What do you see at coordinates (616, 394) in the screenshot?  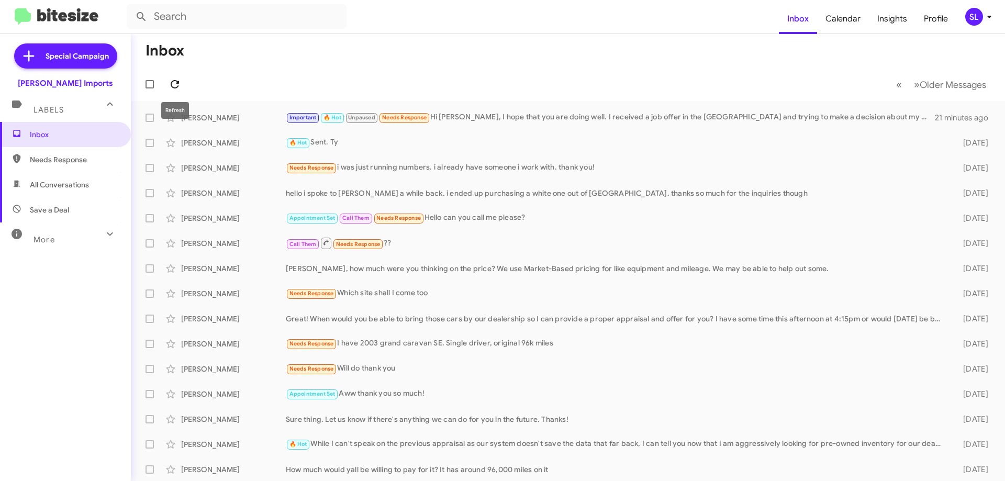 I see `div: Aww thank you so much!` at bounding box center [616, 394].